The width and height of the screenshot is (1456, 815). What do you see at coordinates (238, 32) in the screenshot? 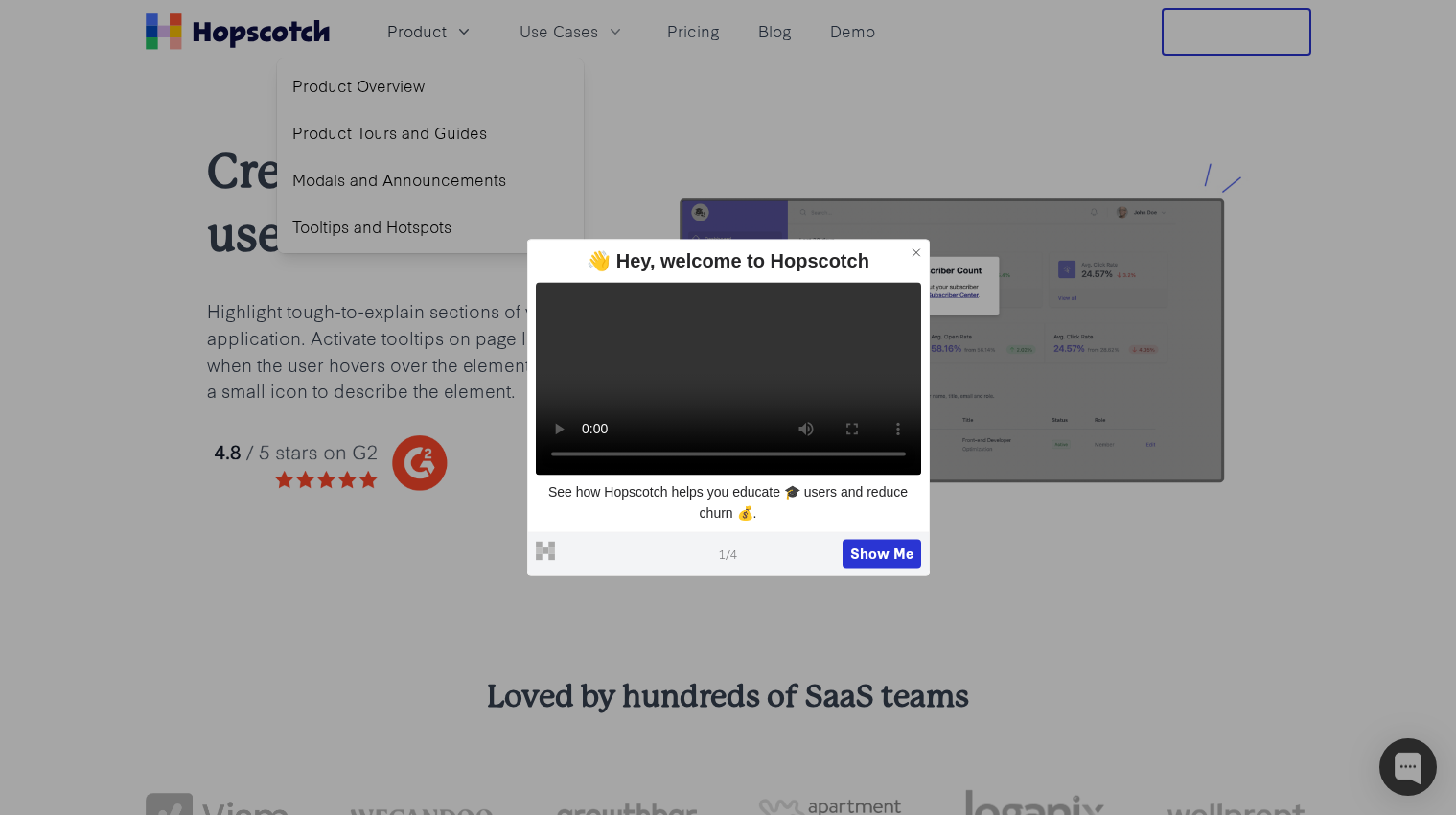
I see `a: Home` at bounding box center [238, 32].